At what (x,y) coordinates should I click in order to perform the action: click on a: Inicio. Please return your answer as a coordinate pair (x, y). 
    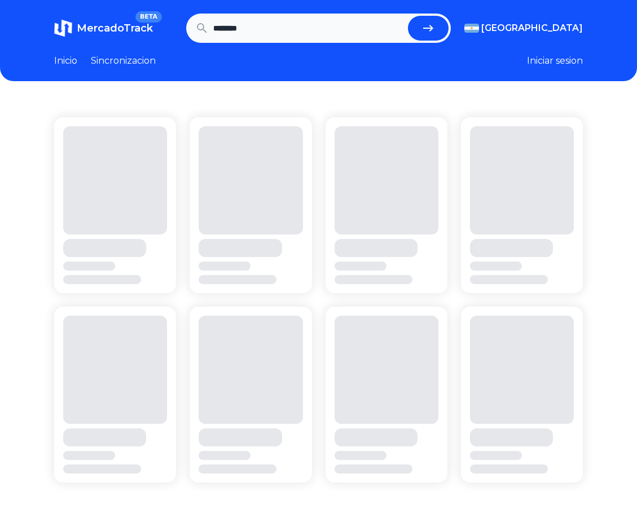
    Looking at the image, I should click on (65, 61).